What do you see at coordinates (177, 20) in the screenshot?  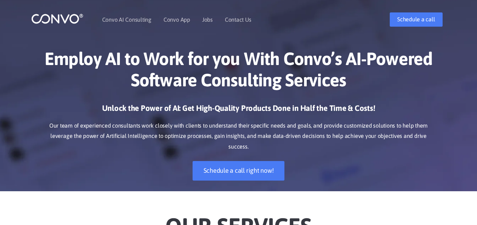 I see `a: Convo App` at bounding box center [177, 20].